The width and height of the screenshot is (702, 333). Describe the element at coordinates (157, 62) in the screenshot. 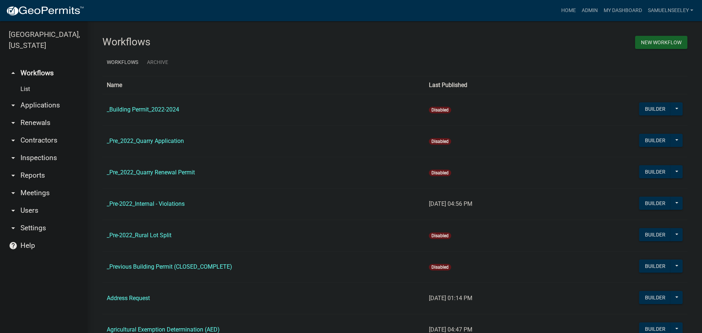

I see `a: Archive` at that location.